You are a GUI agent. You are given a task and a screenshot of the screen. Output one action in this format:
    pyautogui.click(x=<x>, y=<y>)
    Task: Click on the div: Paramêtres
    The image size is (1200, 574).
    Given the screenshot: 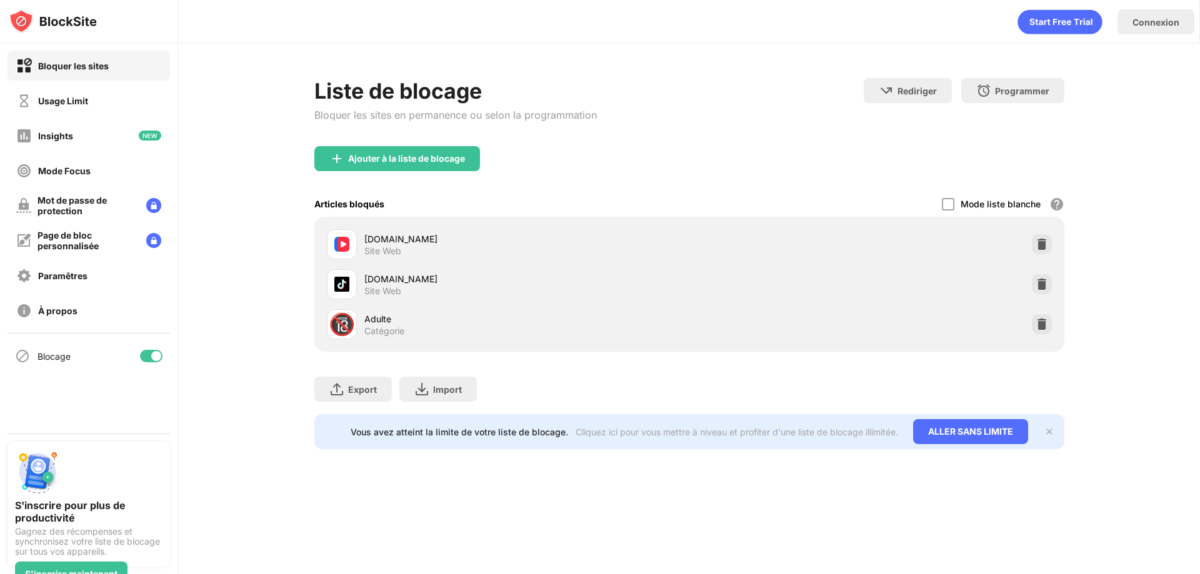 What is the action you would take?
    pyautogui.click(x=62, y=276)
    